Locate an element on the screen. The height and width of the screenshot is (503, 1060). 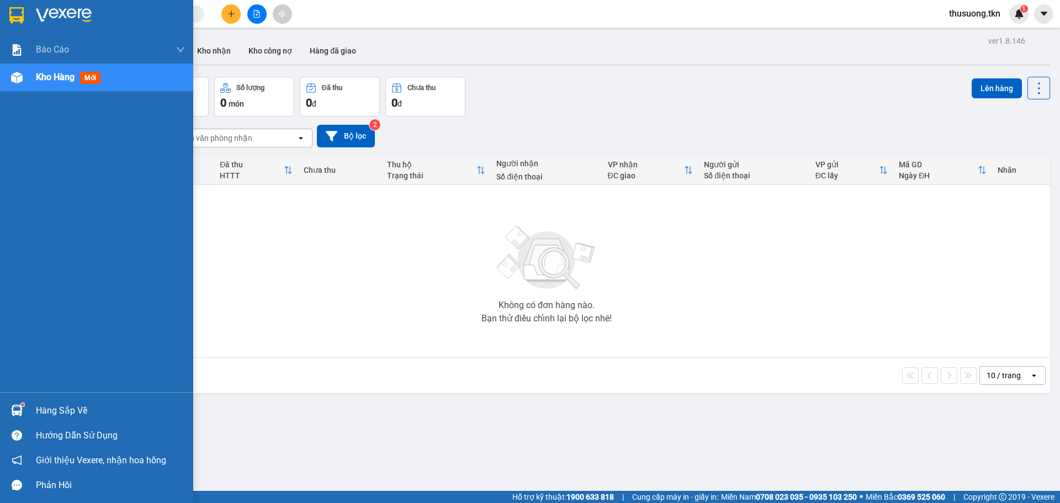
div: Số lượng is located at coordinates (250, 88).